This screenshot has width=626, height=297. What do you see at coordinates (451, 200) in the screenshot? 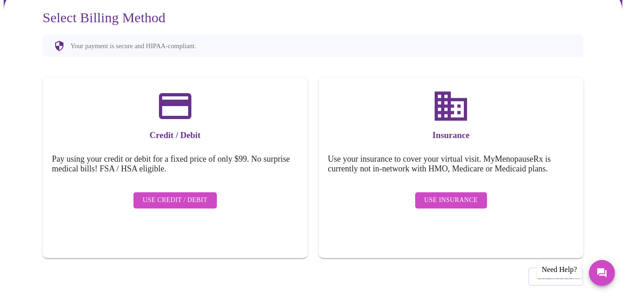
I see `button: Use Insurance` at bounding box center [451, 200].